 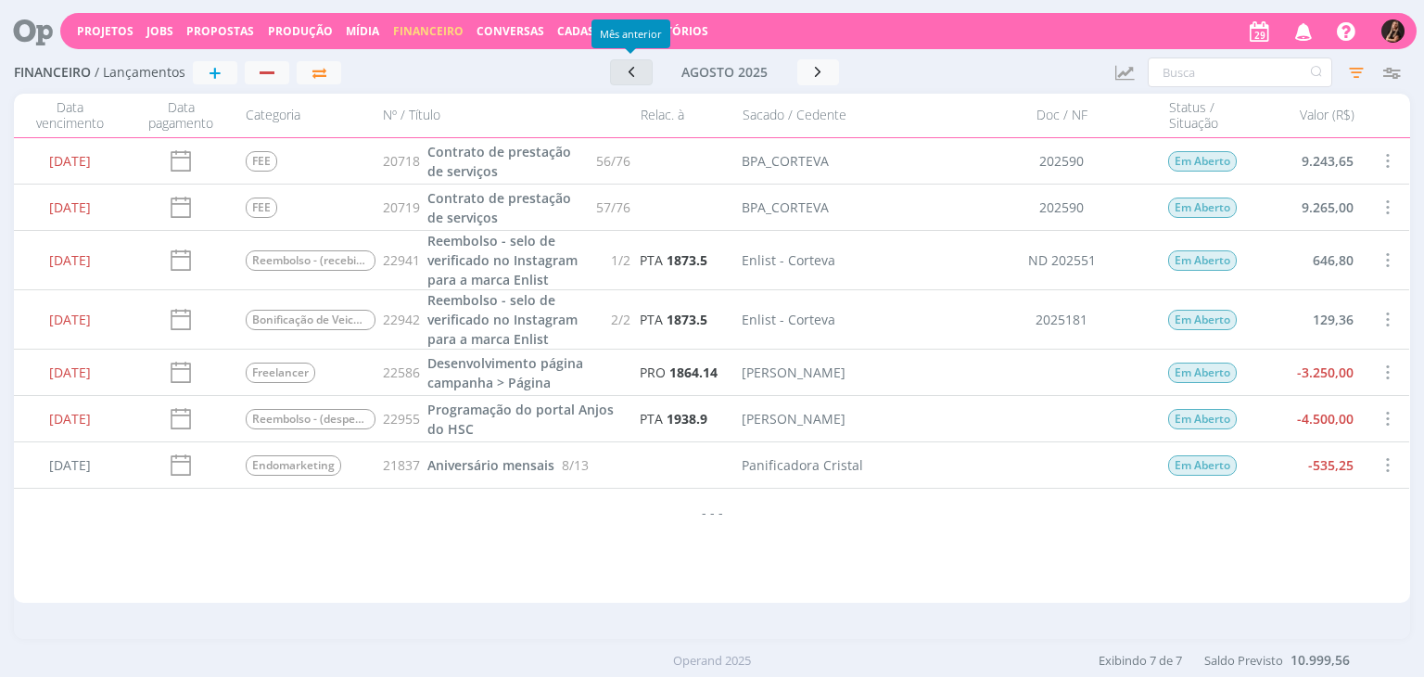 What do you see at coordinates (591, 31) in the screenshot?
I see `span: Cadastros` at bounding box center [591, 31].